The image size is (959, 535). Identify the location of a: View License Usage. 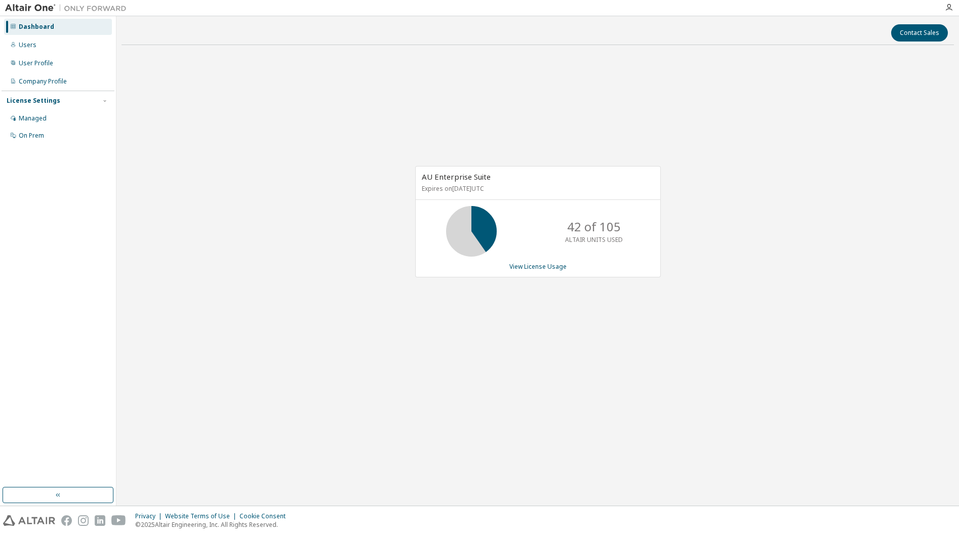
(538, 266).